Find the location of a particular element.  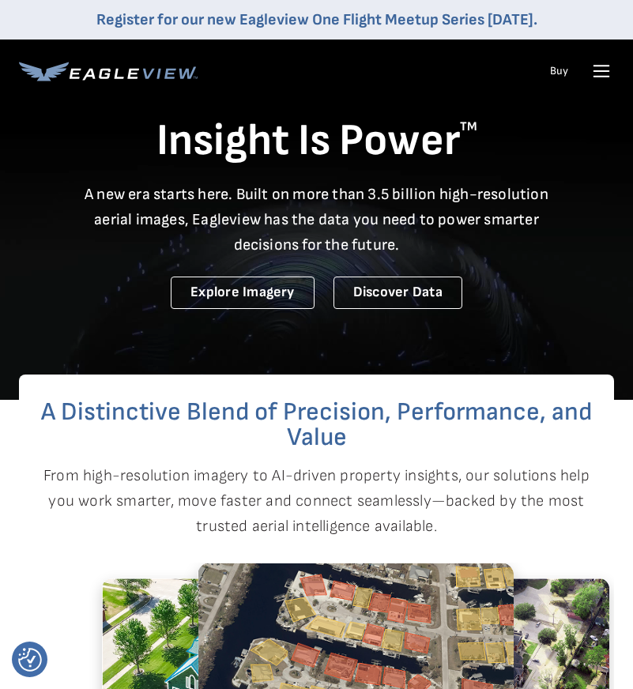

a: Explore Imagery is located at coordinates (242, 292).